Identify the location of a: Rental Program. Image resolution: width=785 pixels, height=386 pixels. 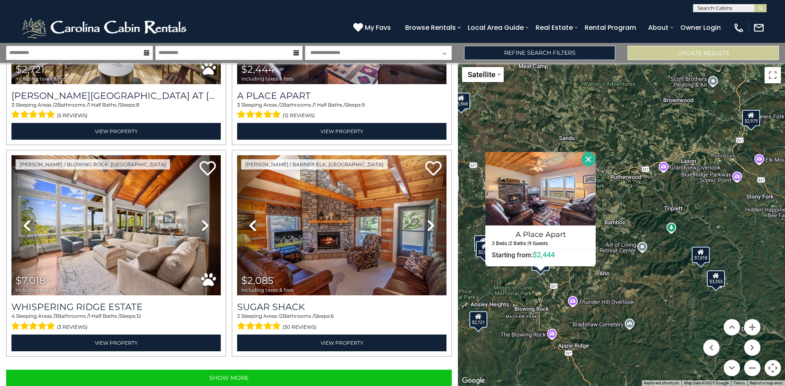
(610, 27).